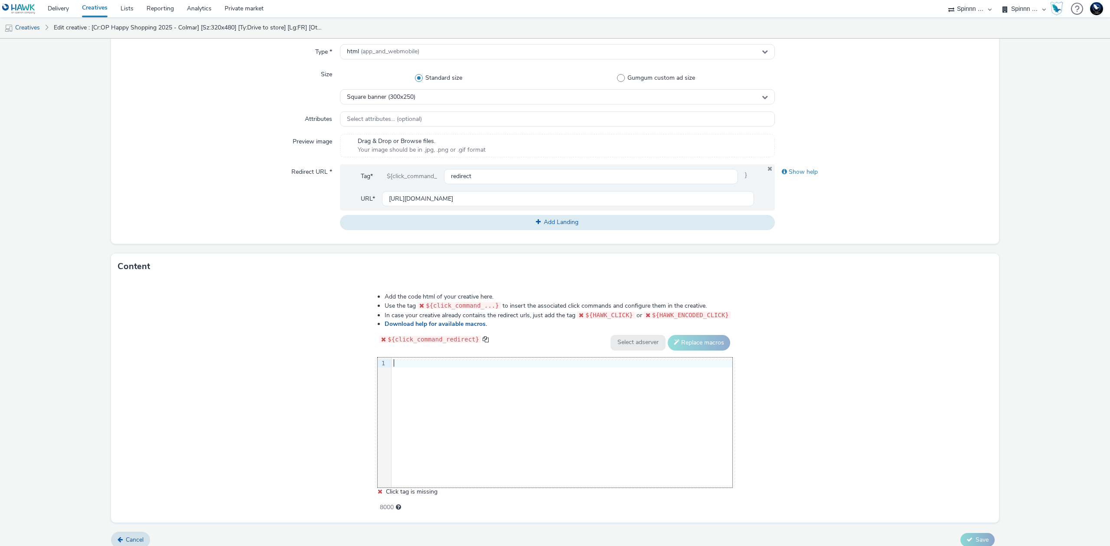 Image resolution: width=1110 pixels, height=546 pixels. Describe the element at coordinates (1059, 9) in the screenshot. I see `a: Hawk Academy` at that location.